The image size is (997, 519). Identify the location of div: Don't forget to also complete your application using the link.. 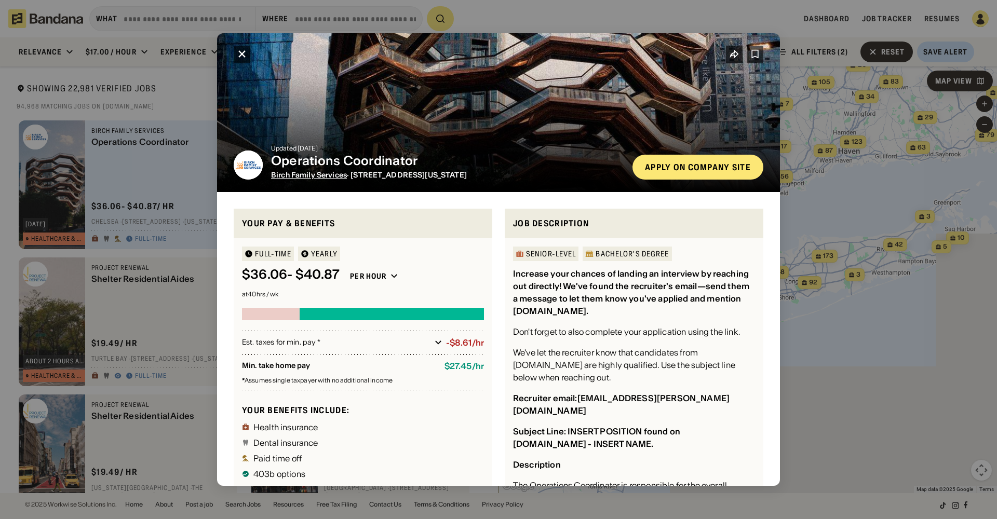
(626, 332).